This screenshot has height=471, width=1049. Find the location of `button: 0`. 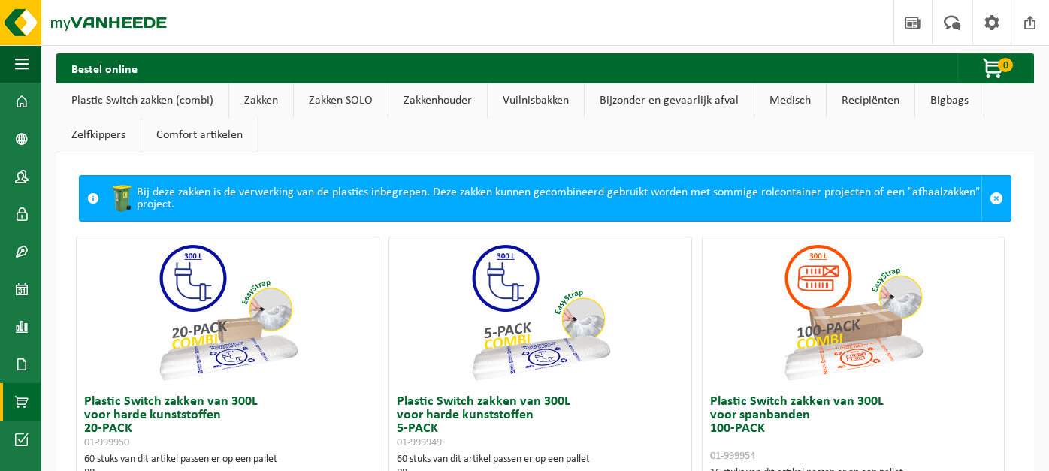

button: 0 is located at coordinates (995, 68).